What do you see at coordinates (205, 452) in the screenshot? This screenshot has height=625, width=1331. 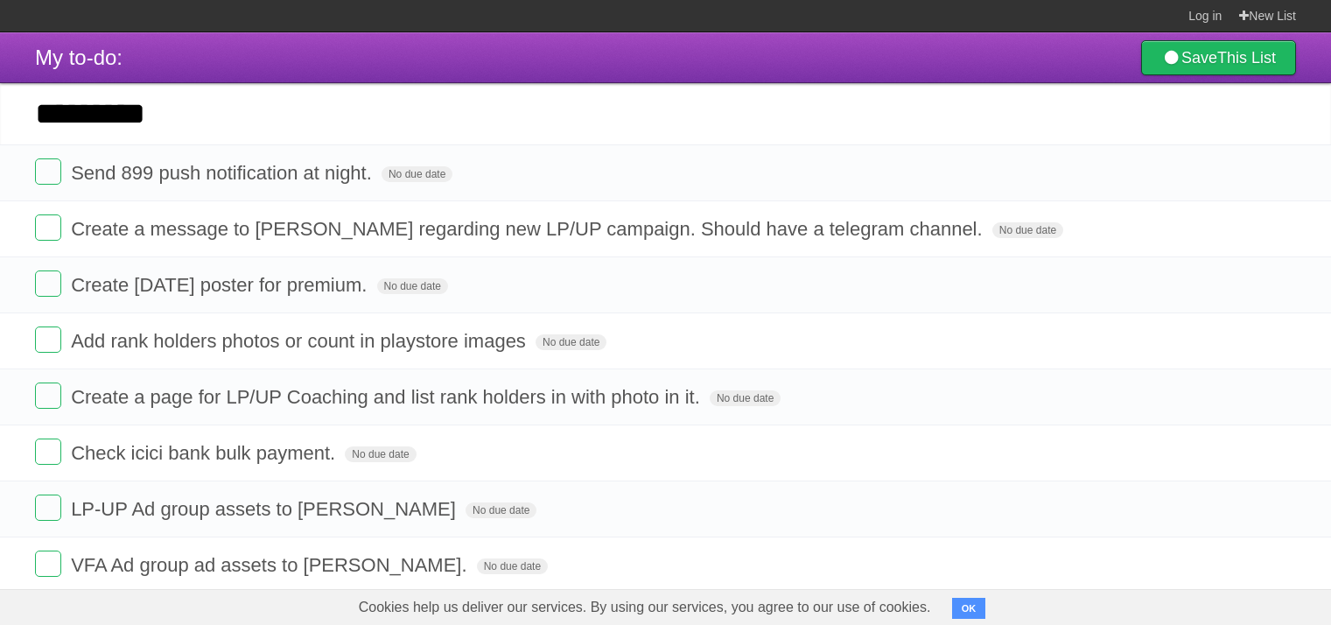 I see `span: Check icici bank bulk payment.` at bounding box center [205, 452].